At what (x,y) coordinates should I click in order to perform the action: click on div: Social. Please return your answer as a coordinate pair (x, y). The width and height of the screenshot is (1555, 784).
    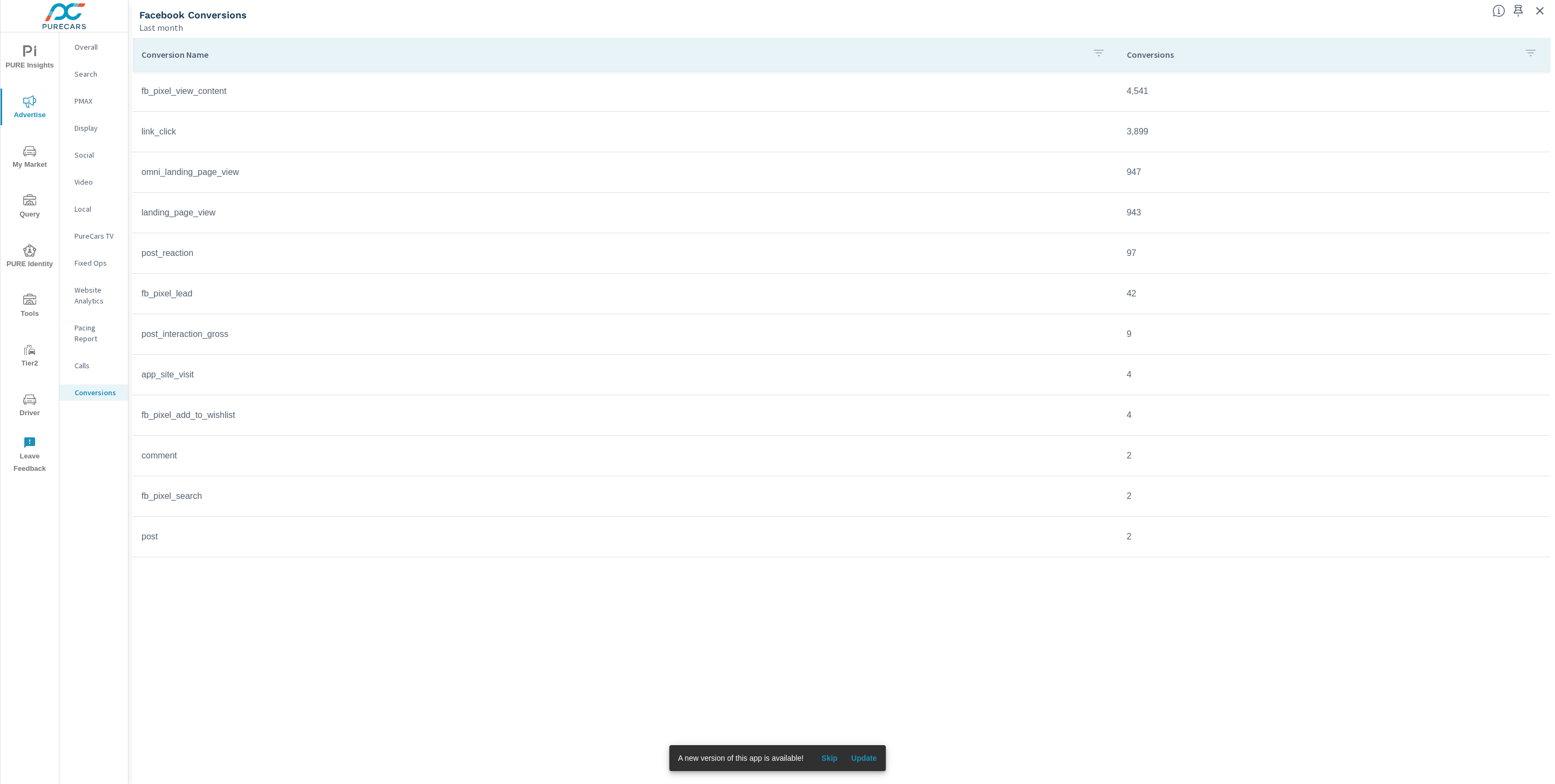
    Looking at the image, I should click on (93, 155).